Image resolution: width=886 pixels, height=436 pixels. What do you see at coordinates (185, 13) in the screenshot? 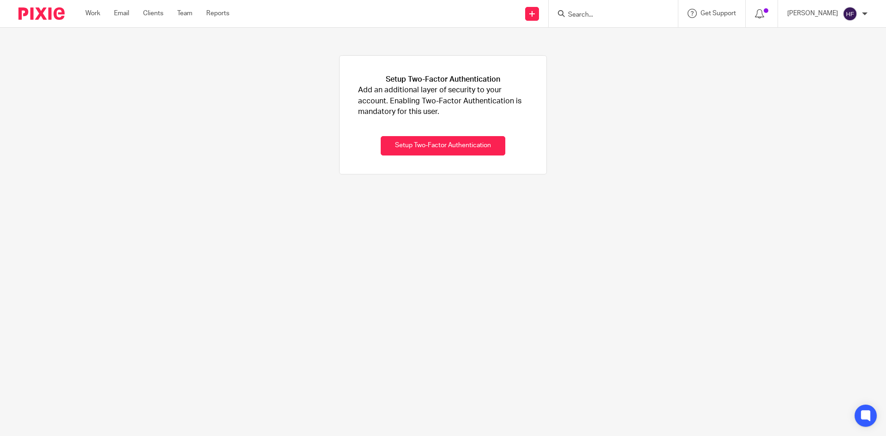
I see `a: Team` at bounding box center [185, 13].